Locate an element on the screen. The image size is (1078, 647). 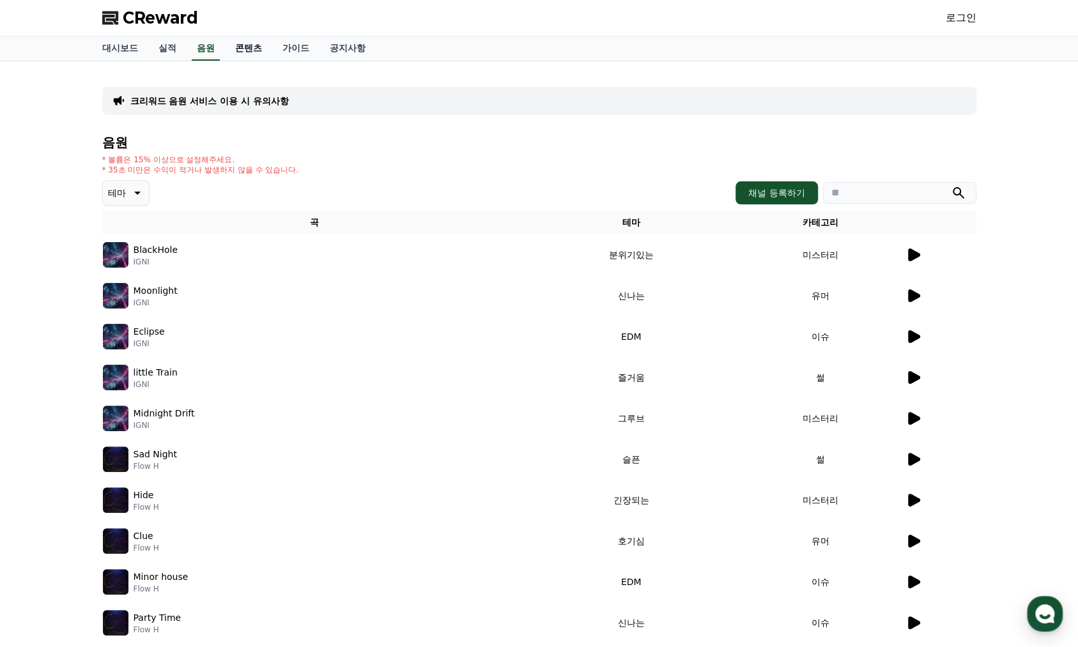
span: CReward is located at coordinates (160, 18).